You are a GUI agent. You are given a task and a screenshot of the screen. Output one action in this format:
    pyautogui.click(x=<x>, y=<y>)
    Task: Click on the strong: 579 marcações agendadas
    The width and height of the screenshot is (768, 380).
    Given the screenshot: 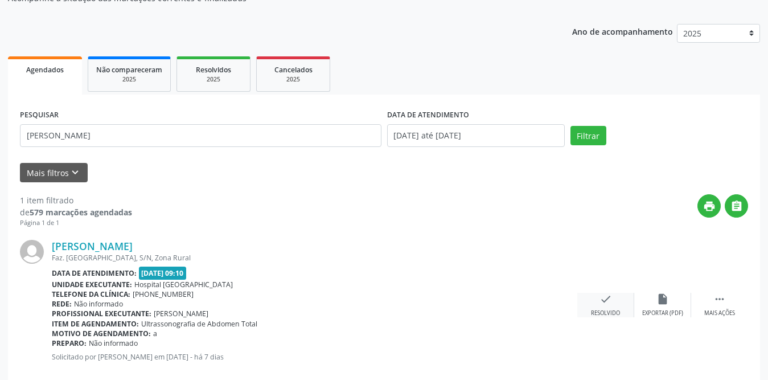 What is the action you would take?
    pyautogui.click(x=81, y=212)
    